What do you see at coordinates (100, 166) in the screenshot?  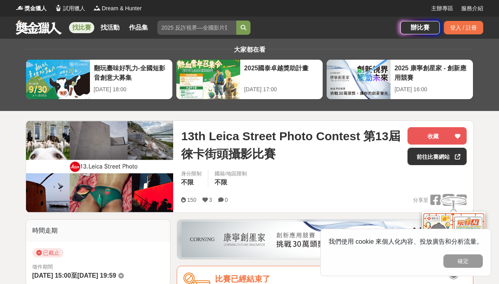 I see `img: Cover Image` at bounding box center [100, 166].